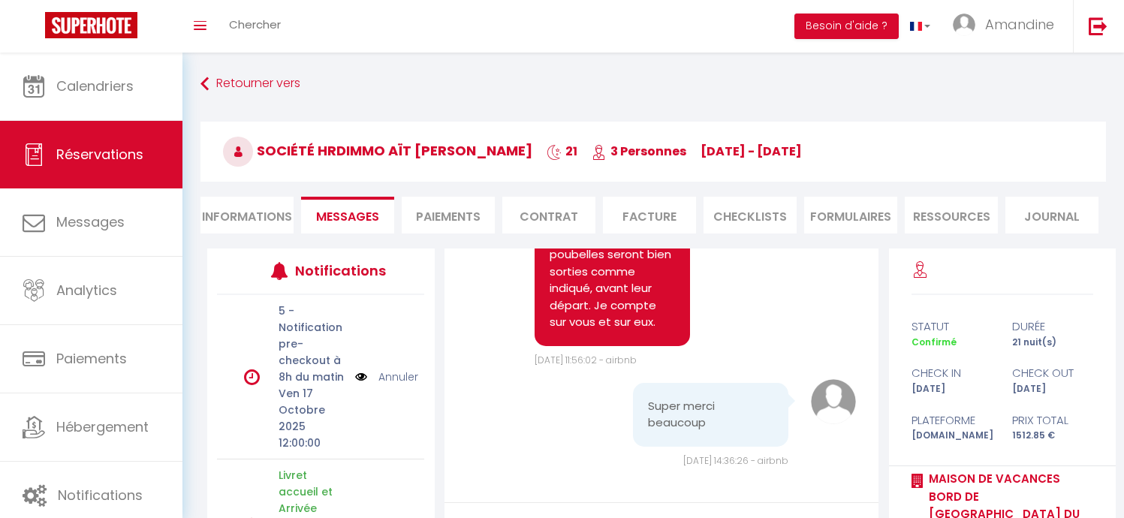 The image size is (1124, 518). What do you see at coordinates (86, 290) in the screenshot?
I see `span: Analytics` at bounding box center [86, 290].